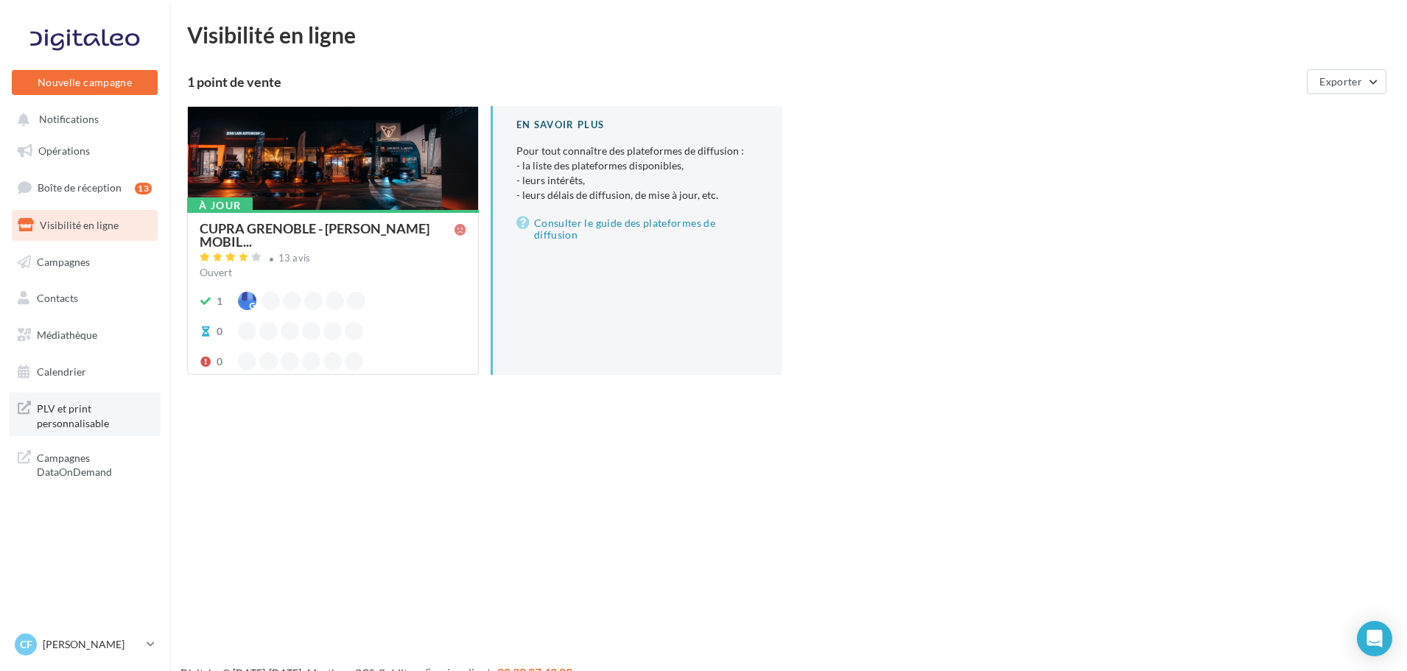  Describe the element at coordinates (85, 414) in the screenshot. I see `a: PLV et print personnalisable` at that location.